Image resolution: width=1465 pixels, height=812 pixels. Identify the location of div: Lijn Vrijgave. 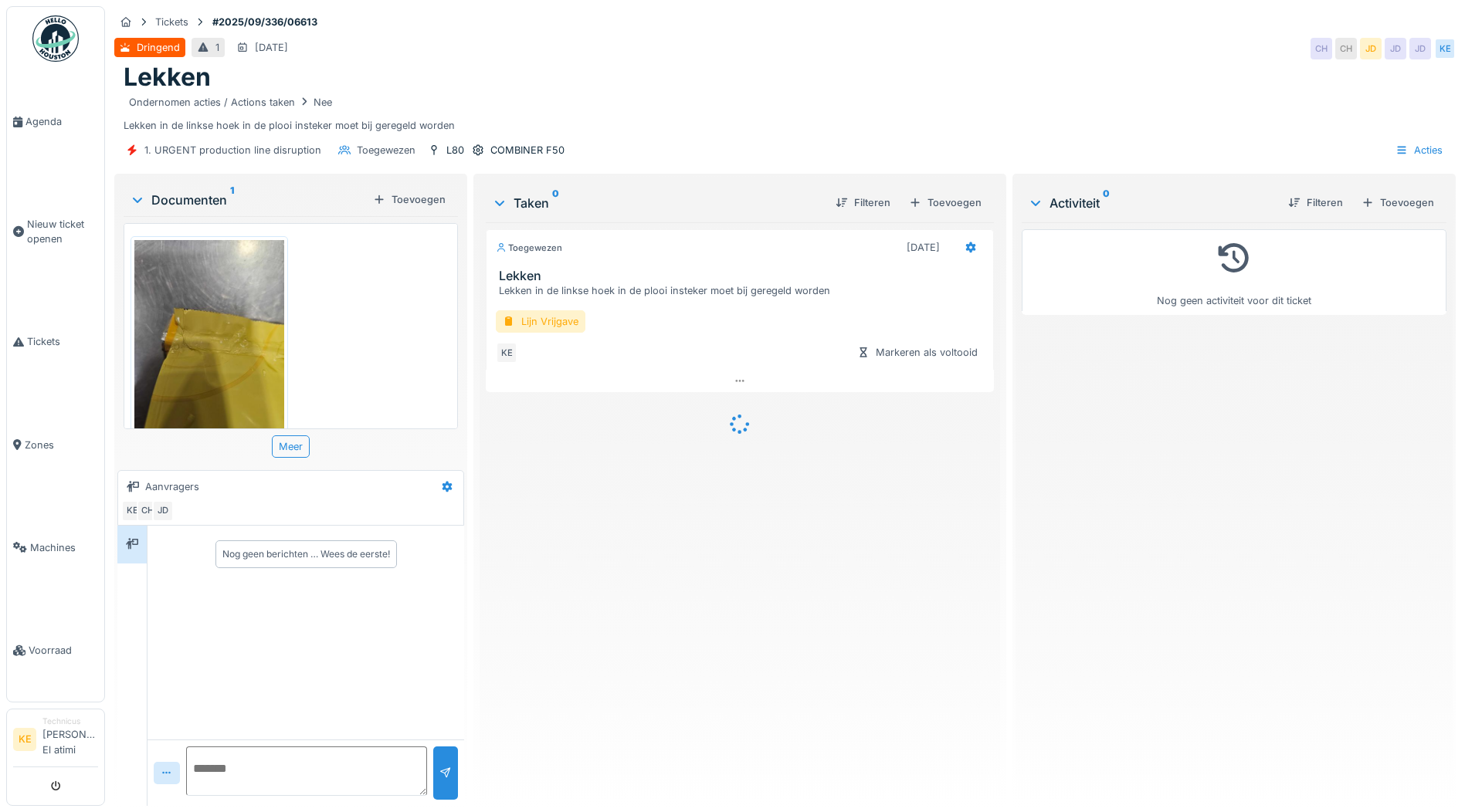
(540, 321).